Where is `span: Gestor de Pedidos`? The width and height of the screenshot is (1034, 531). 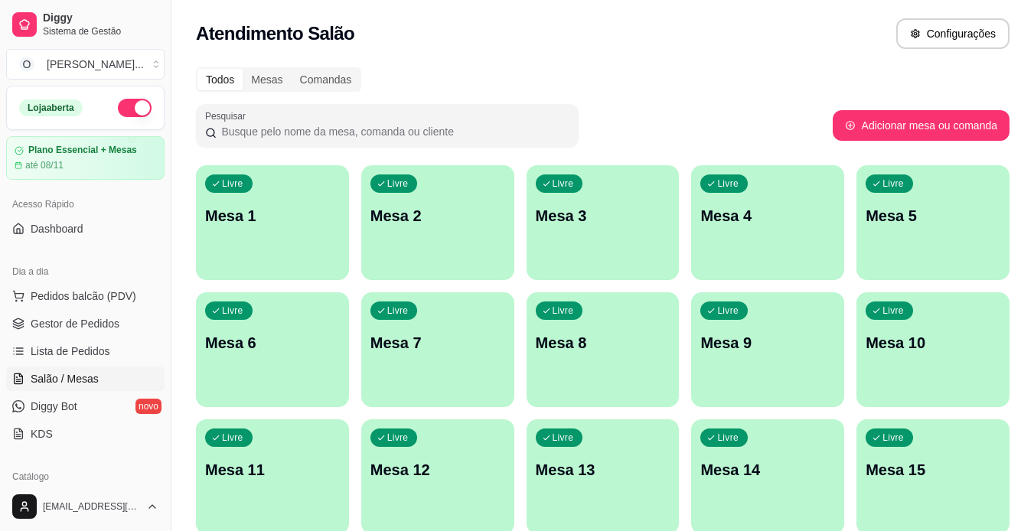 span: Gestor de Pedidos is located at coordinates (75, 324).